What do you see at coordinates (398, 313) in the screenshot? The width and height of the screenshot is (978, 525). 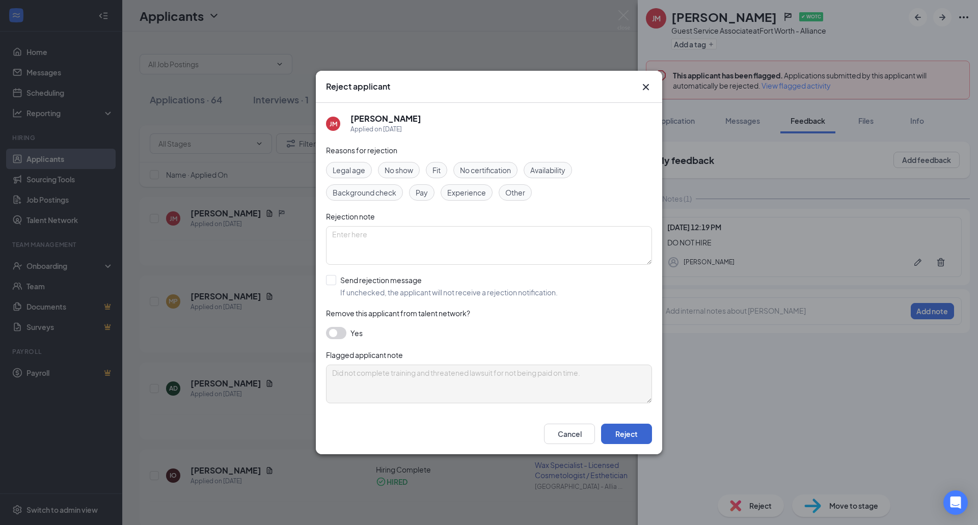 I see `span: Remove this applicant from talent network?` at bounding box center [398, 313].